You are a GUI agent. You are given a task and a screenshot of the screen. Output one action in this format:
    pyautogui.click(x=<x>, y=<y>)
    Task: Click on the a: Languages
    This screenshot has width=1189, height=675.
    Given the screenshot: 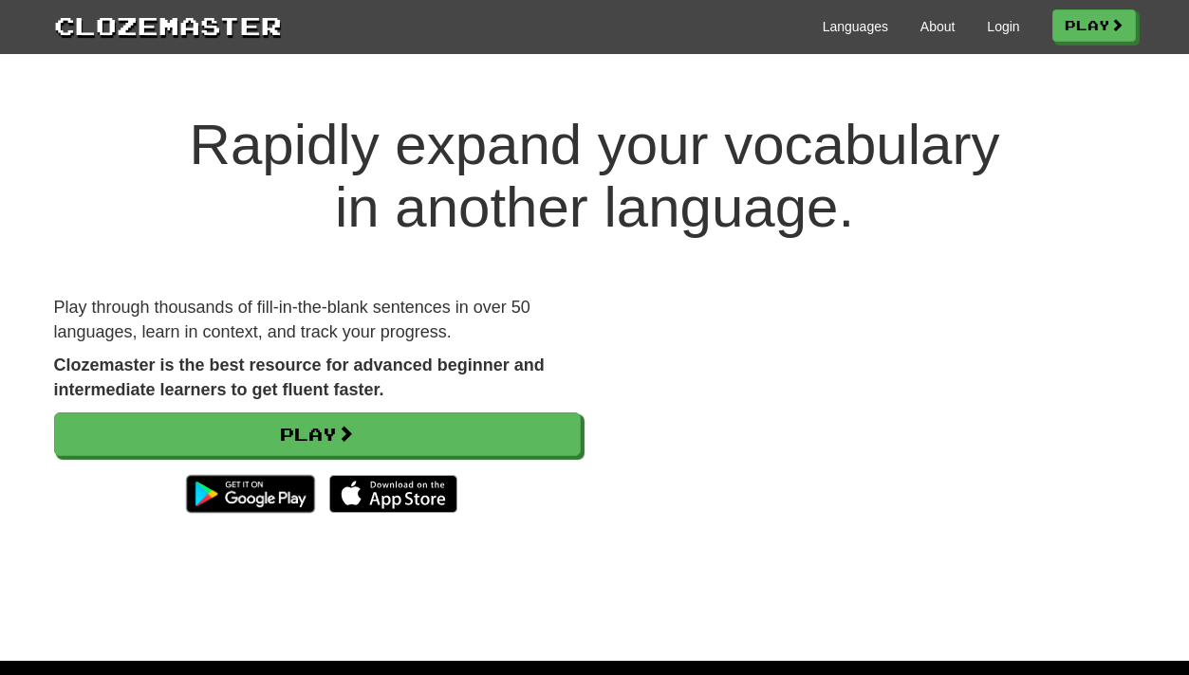 What is the action you would take?
    pyautogui.click(x=855, y=27)
    